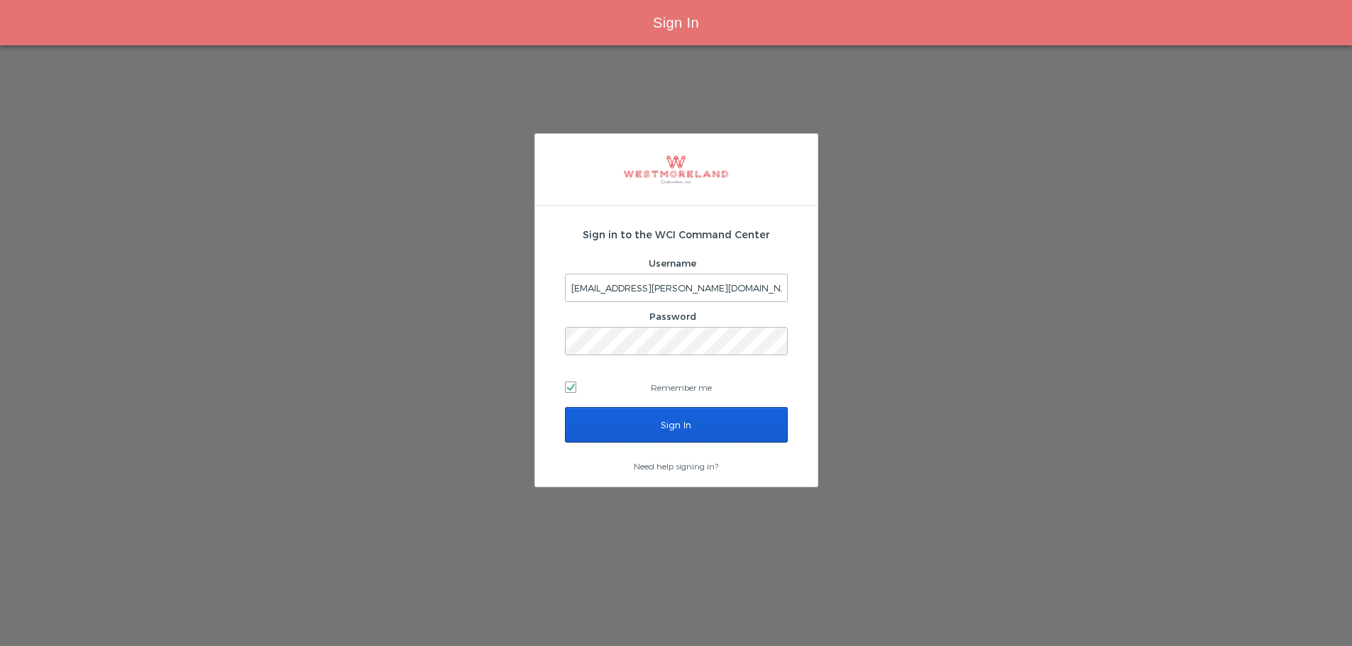  I want to click on h2: Sign in to the WCI Command Center, so click(676, 234).